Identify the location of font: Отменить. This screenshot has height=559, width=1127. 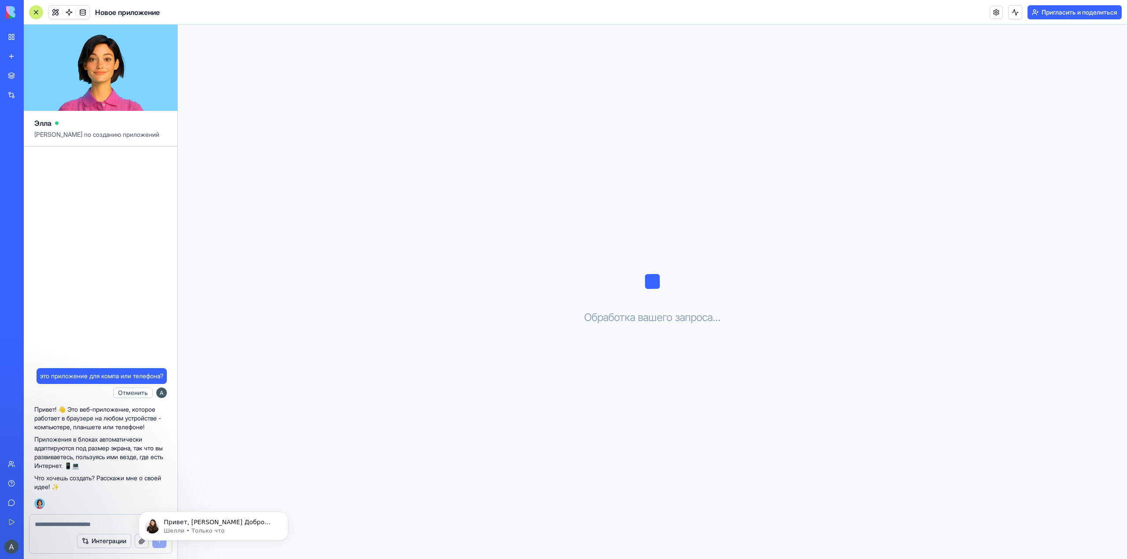
(133, 393).